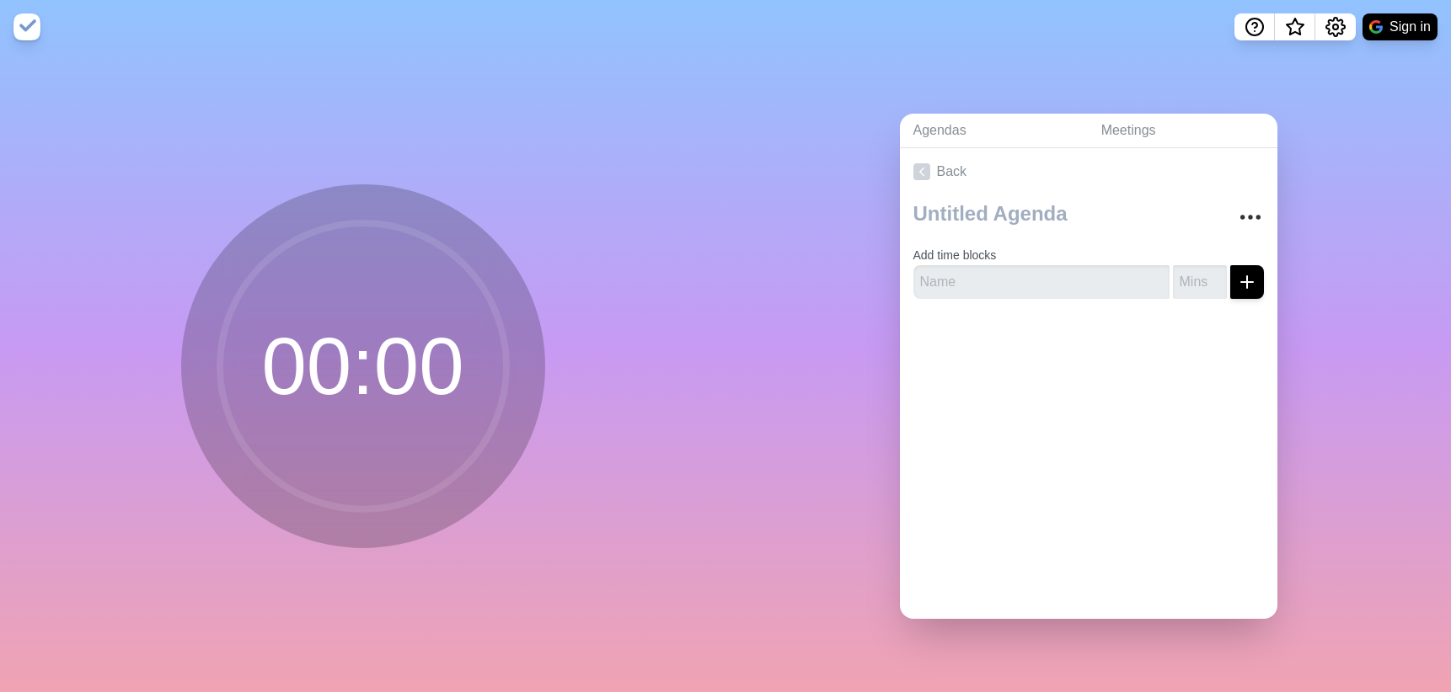  Describe the element at coordinates (1399, 27) in the screenshot. I see `button: Sign in` at that location.